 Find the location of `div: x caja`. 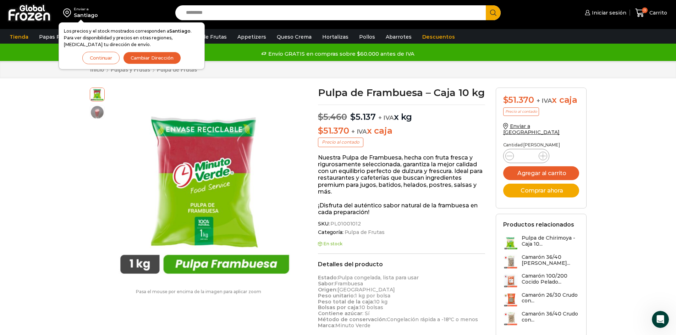

div: x caja is located at coordinates (541, 100).